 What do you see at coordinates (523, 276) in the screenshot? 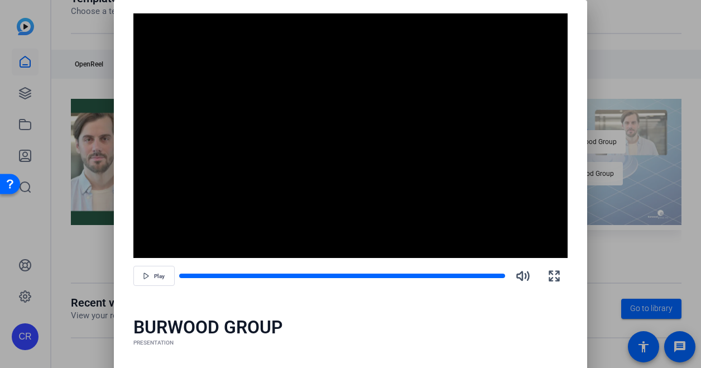
I see `button: Mute` at bounding box center [523, 276].